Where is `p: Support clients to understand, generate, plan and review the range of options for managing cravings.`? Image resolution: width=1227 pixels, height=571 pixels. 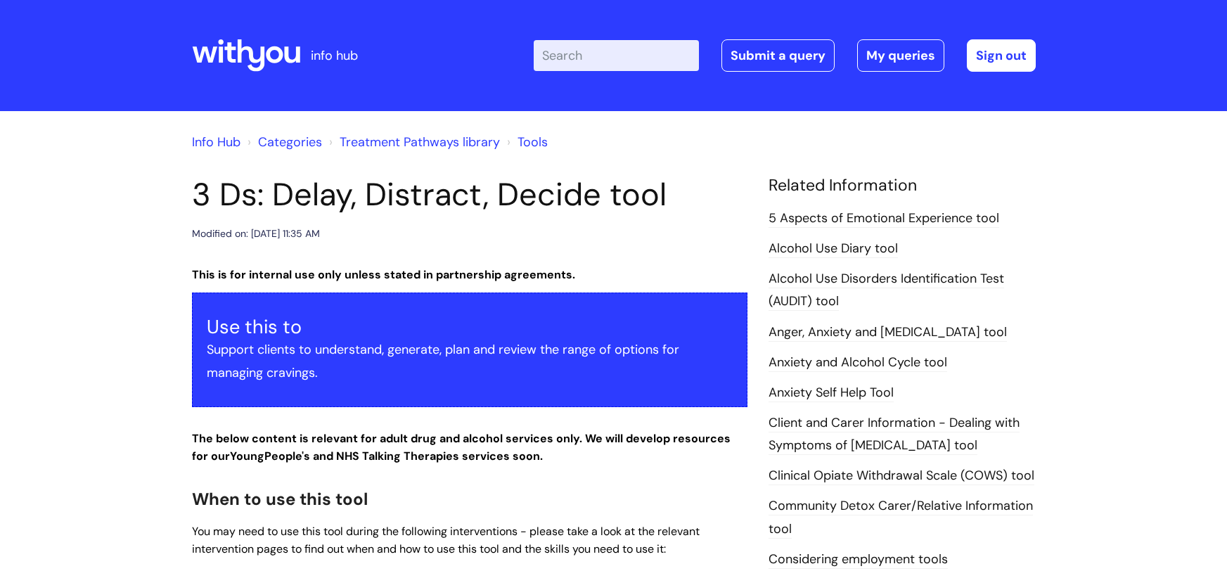
p: Support clients to understand, generate, plan and review the range of options for managing cravings. is located at coordinates (470, 361).